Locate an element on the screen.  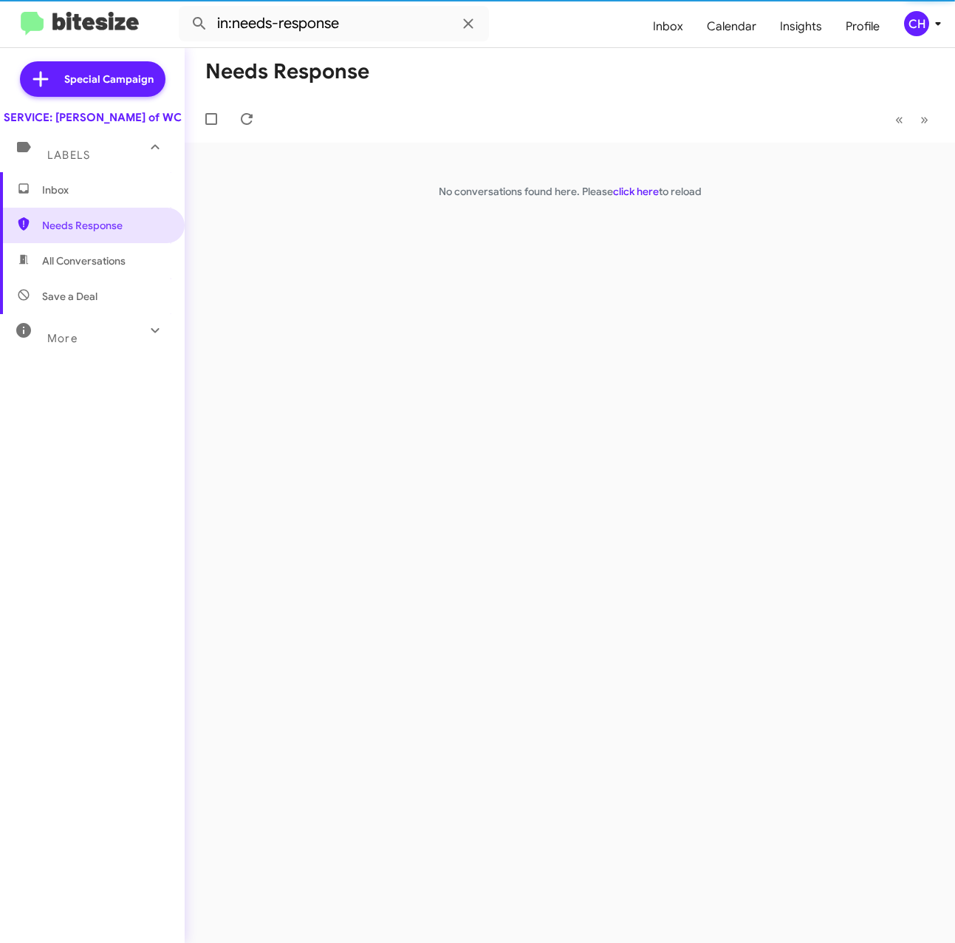
button: Next is located at coordinates (924, 119).